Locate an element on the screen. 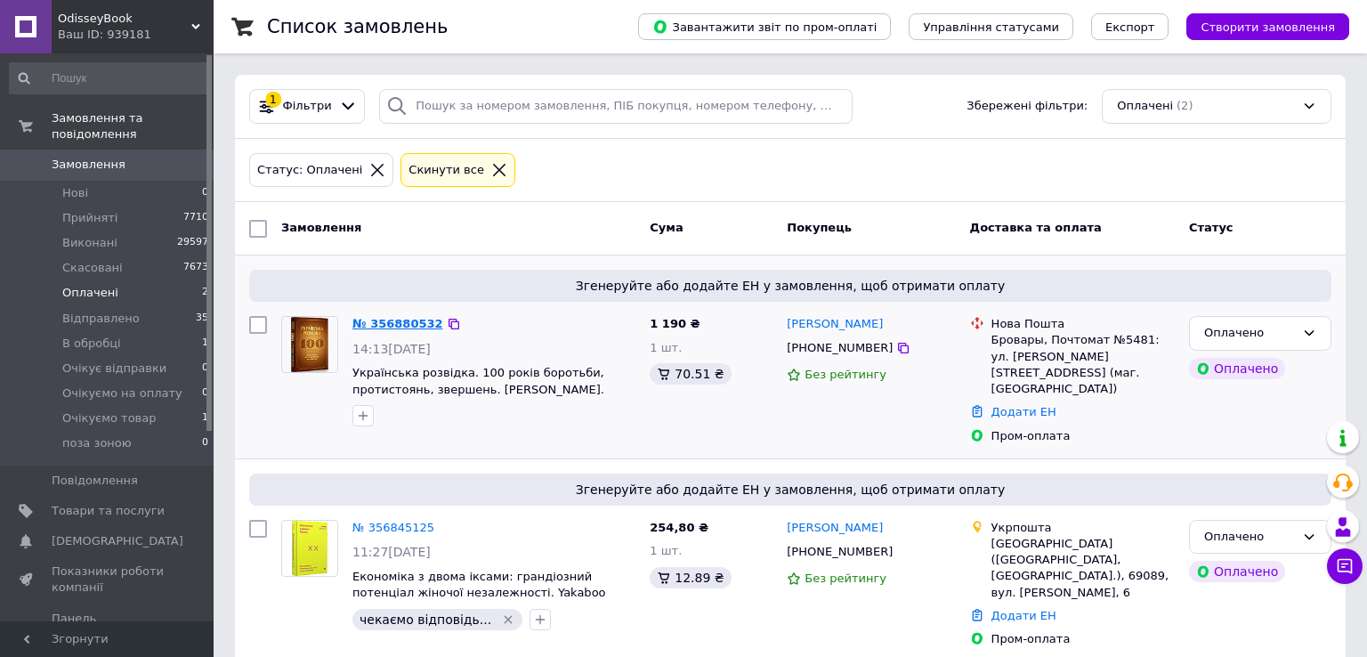 This screenshot has height=657, width=1367. button: Чат з покупцем is located at coordinates (1344, 566).